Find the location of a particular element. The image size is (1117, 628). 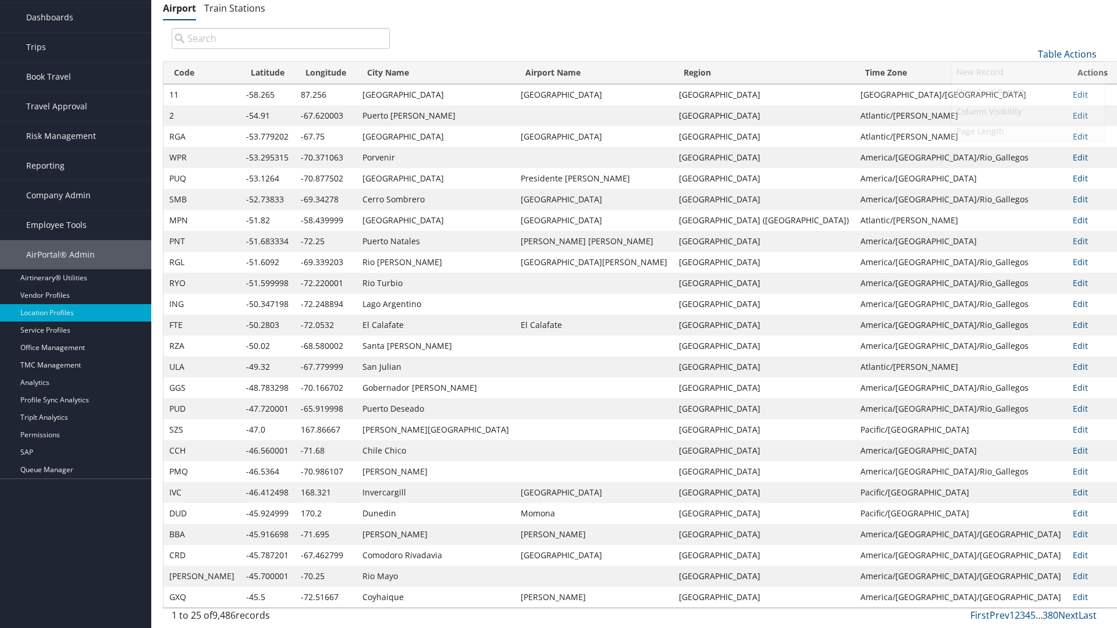

span: Trips is located at coordinates (36, 47).